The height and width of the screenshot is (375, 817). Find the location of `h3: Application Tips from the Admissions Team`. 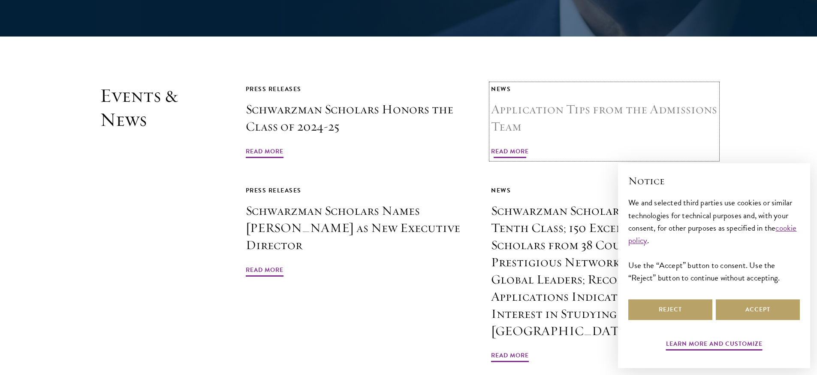

h3: Application Tips from the Admissions Team is located at coordinates (605, 118).